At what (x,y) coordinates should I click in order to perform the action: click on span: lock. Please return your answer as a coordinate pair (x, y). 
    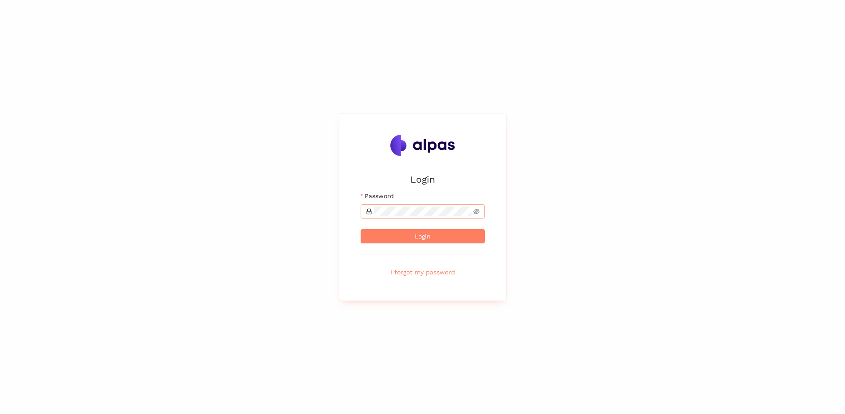
    Looking at the image, I should click on (369, 212).